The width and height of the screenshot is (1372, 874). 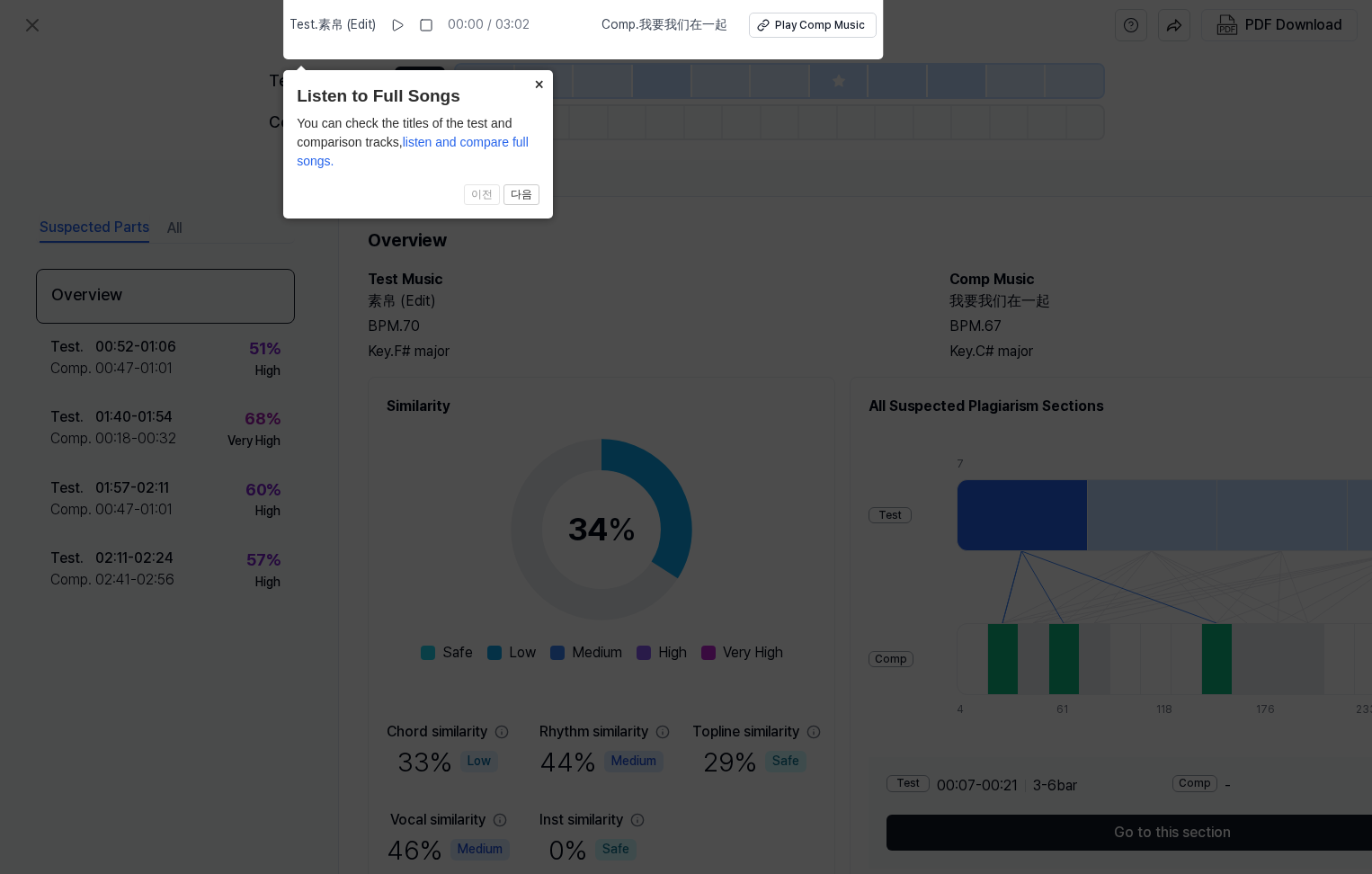 I want to click on button: Play Comp Music, so click(x=813, y=25).